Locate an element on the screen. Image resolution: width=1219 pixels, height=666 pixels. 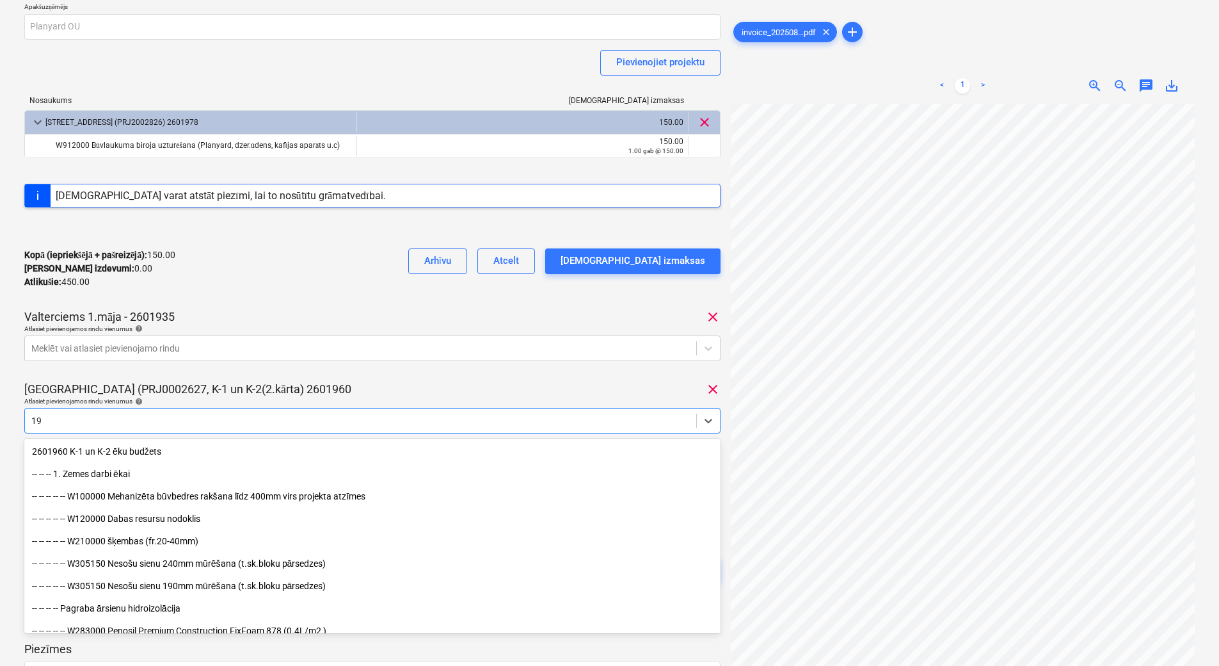
div: -- -- -- -- -- W283000 Penosil Premium Construction FixFoam 878 (0.4L/m2 ) is located at coordinates (372, 630).